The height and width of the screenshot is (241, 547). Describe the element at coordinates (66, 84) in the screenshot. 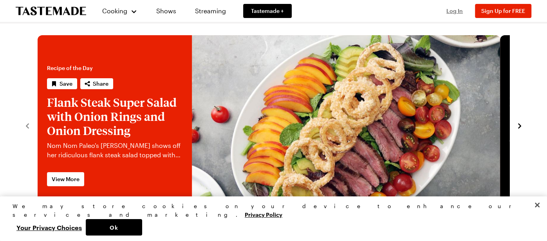

I see `span: Save` at that location.